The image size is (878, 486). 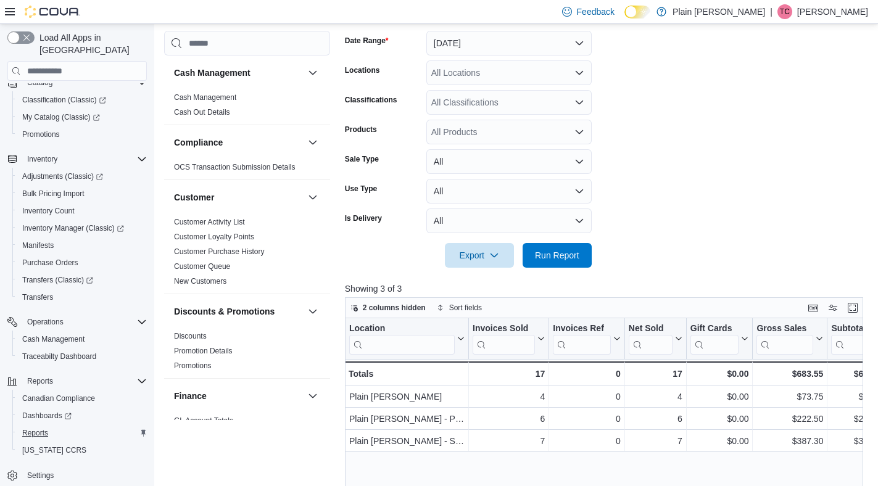 I want to click on span: OCS Transaction Submission Details, so click(x=234, y=167).